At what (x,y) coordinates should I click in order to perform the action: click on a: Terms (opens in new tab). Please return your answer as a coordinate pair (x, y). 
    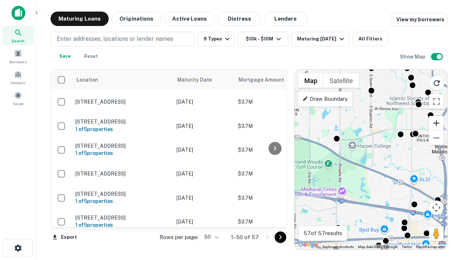
    Looking at the image, I should click on (407, 247).